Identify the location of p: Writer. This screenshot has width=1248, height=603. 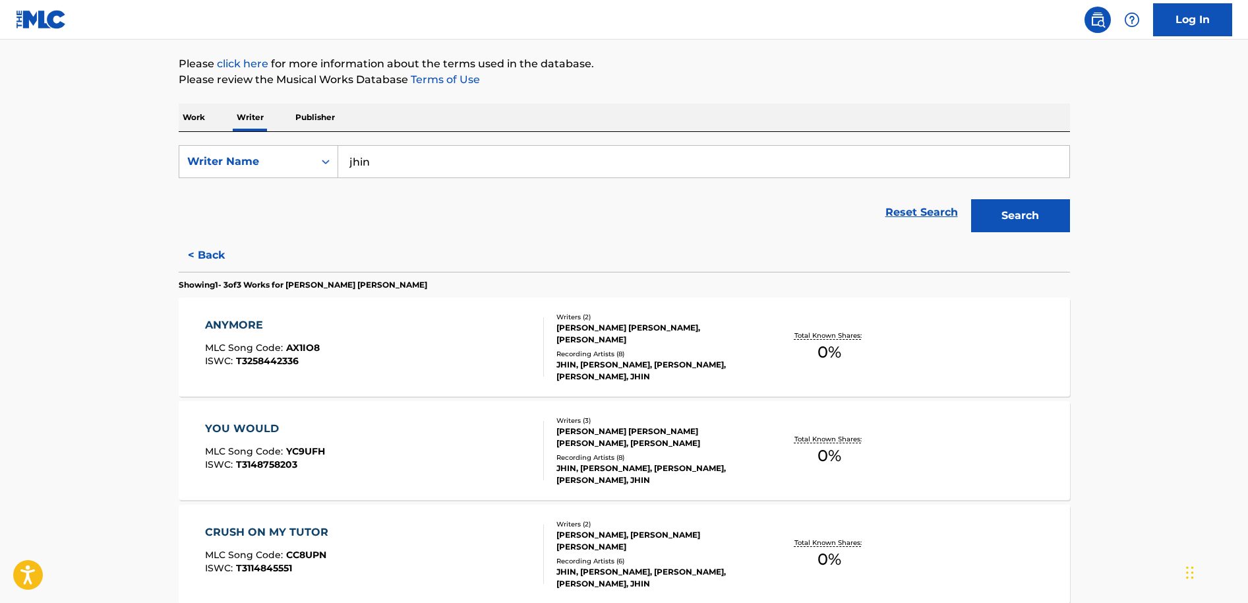
(250, 117).